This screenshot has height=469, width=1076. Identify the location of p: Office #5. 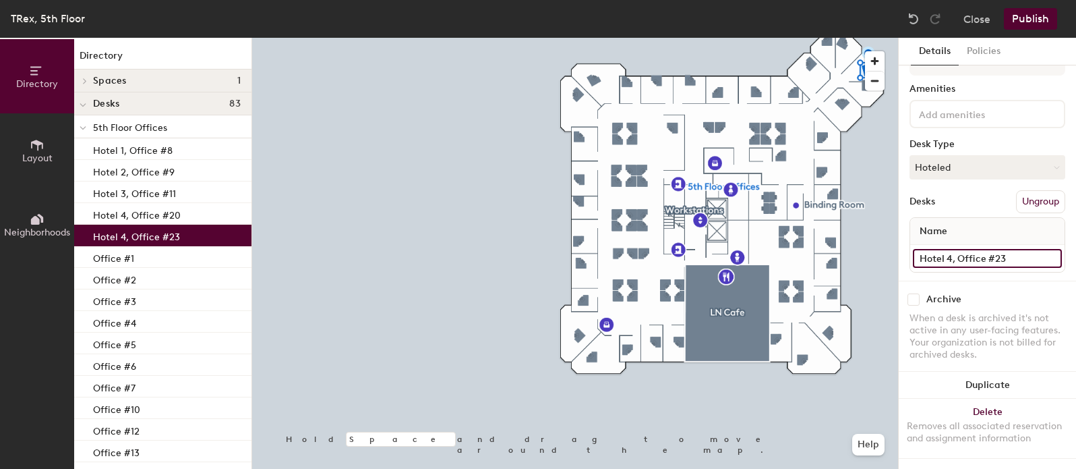
(115, 343).